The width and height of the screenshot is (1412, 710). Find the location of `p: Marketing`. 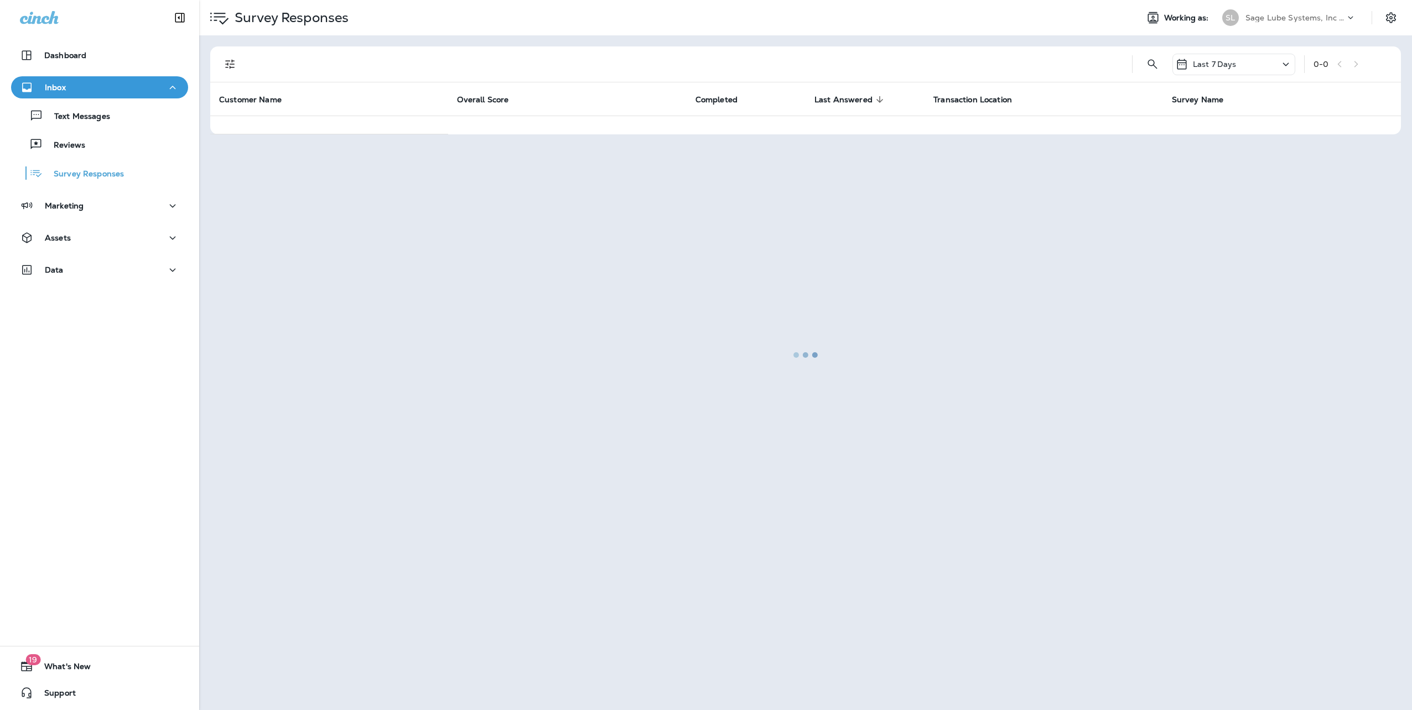

p: Marketing is located at coordinates (64, 206).